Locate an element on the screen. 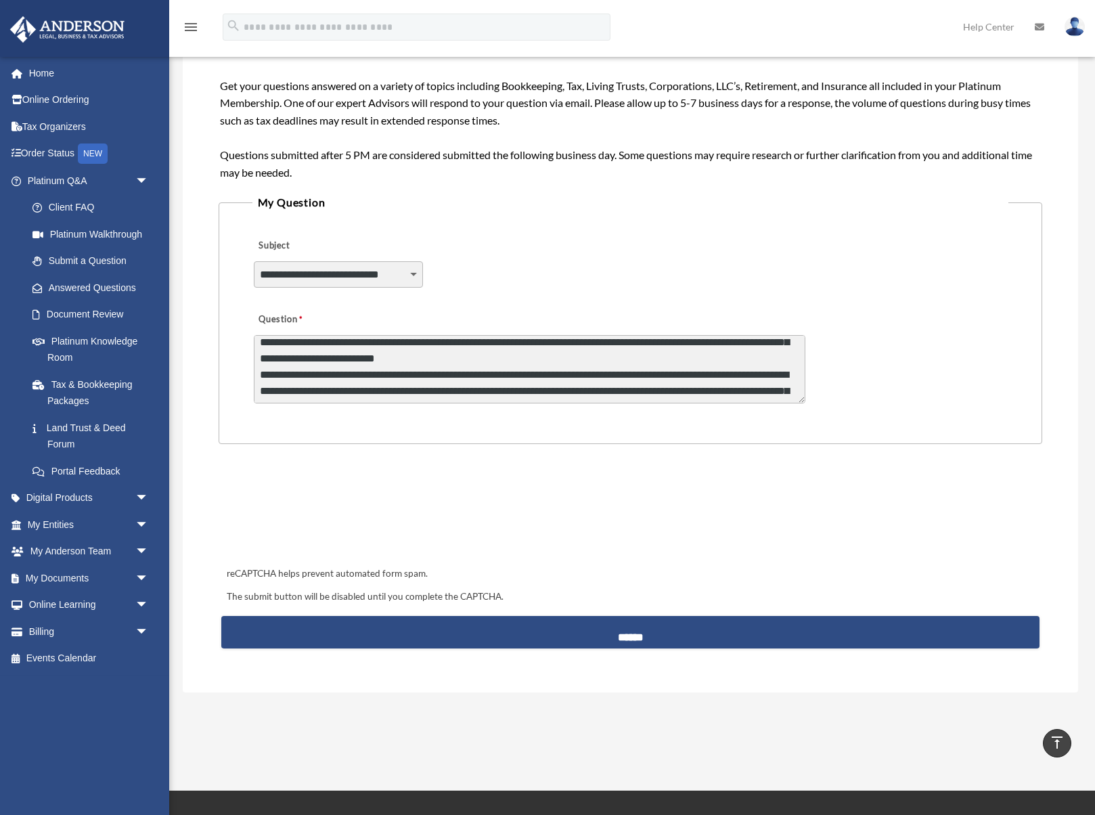 The image size is (1095, 815). div: NEW is located at coordinates (93, 154).